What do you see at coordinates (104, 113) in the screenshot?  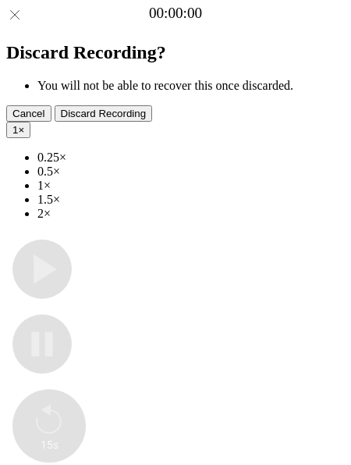 I see `button: Discard Recording` at bounding box center [104, 113].